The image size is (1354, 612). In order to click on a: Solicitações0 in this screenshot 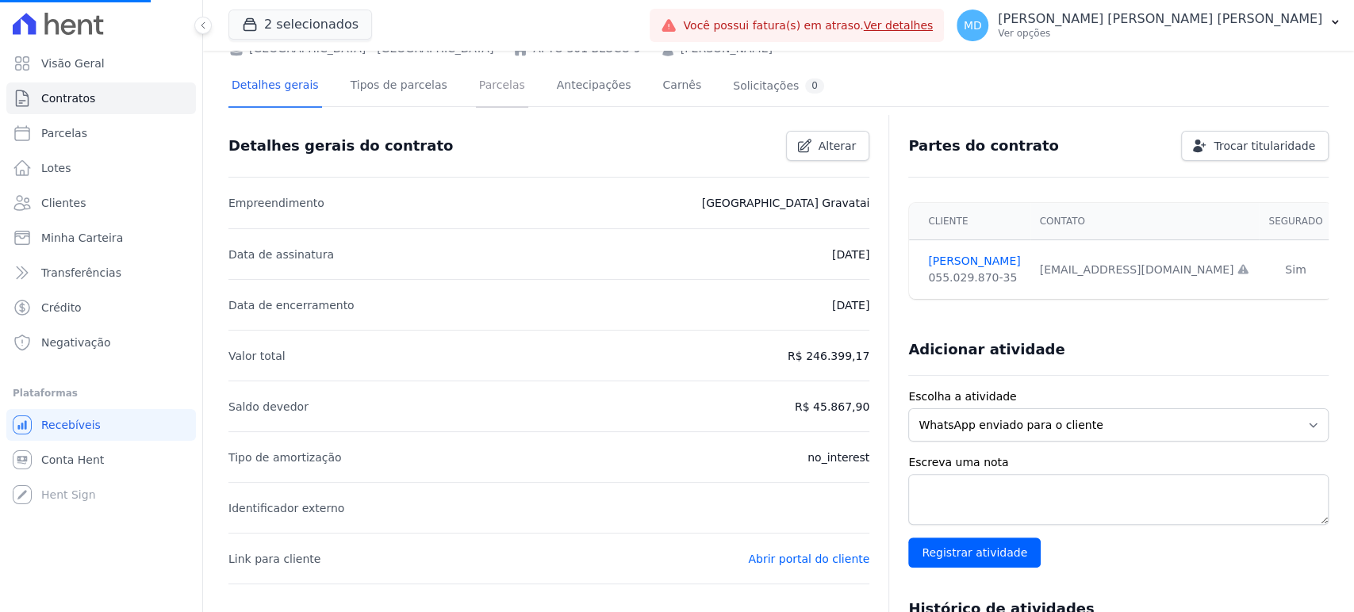, I will do `click(778, 86)`.